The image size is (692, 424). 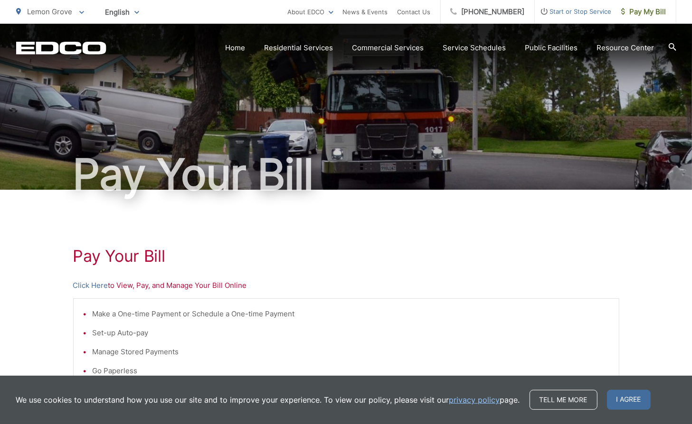 I want to click on a: About EDCO, so click(x=310, y=12).